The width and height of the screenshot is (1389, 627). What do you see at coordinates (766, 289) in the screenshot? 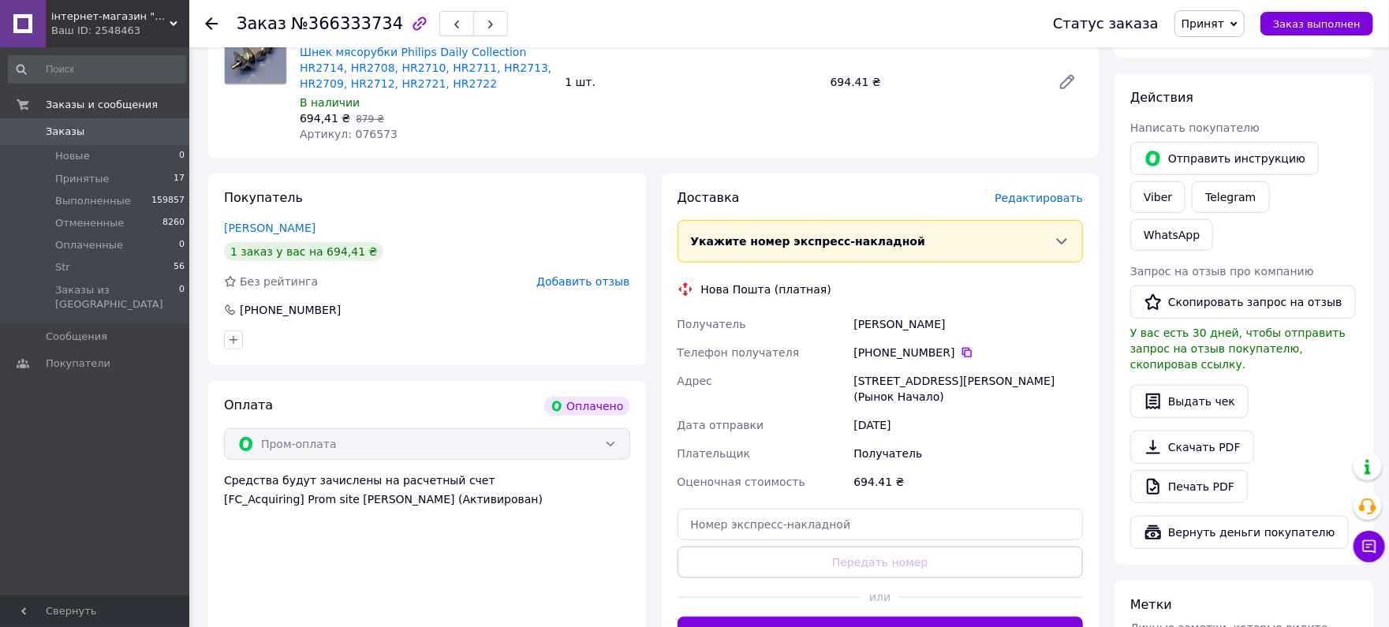
I see `div: Нова Пошта (платная)` at bounding box center [766, 289].